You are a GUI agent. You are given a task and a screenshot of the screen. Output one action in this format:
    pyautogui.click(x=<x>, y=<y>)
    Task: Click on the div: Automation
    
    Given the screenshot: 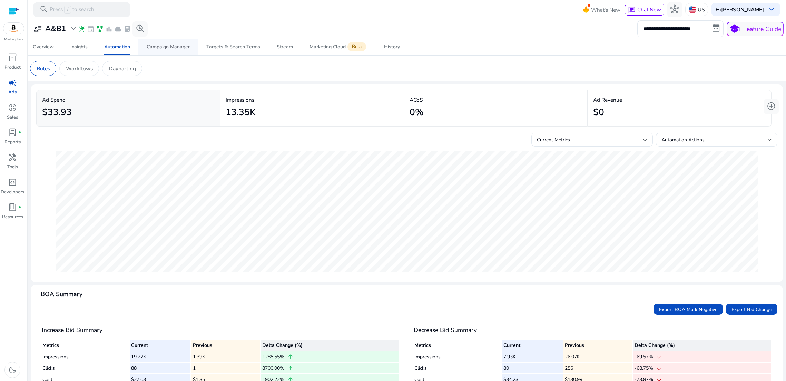 What is the action you would take?
    pyautogui.click(x=117, y=47)
    